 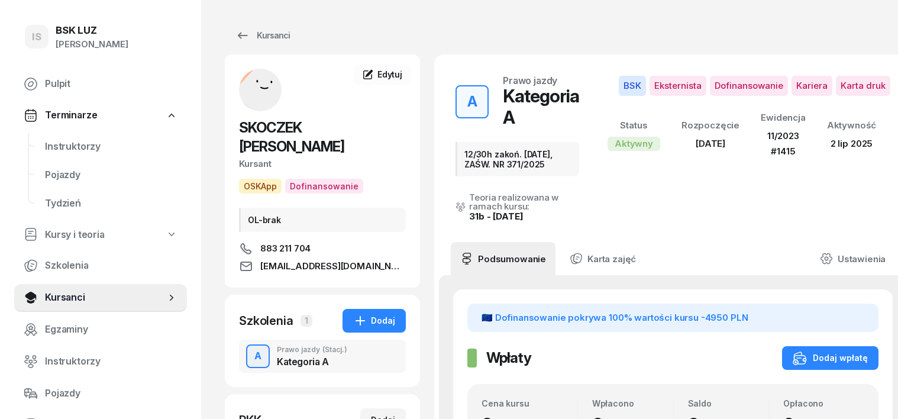 What do you see at coordinates (101, 235) in the screenshot?
I see `a: Kursy i teoria` at bounding box center [101, 235].